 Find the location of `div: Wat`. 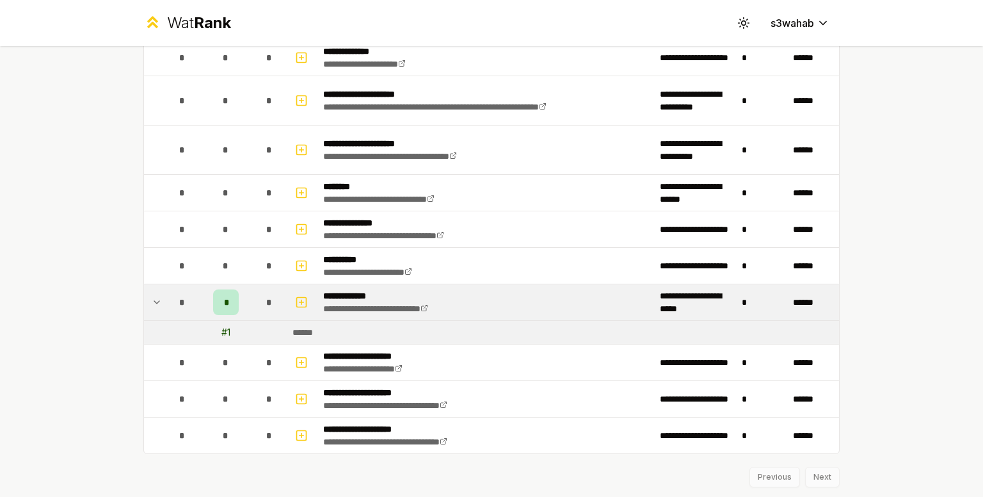

div: Wat is located at coordinates (199, 23).